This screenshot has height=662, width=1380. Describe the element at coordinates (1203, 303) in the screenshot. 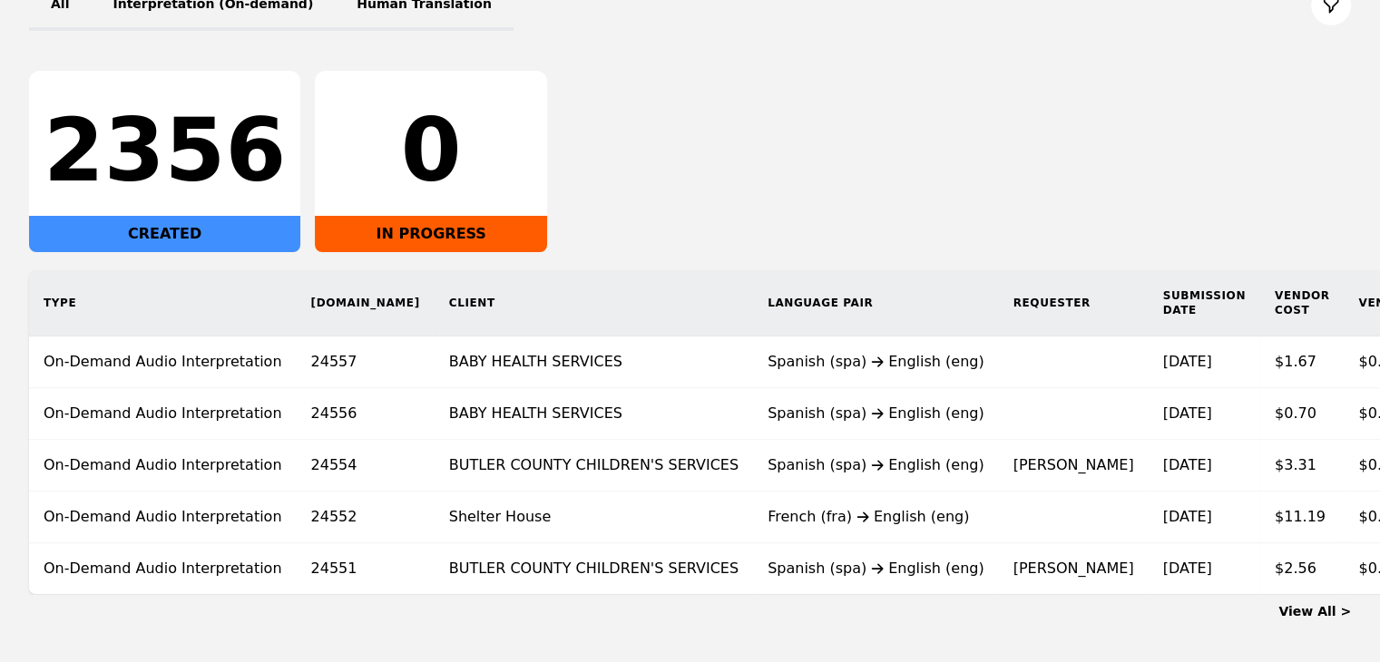

I see `th: Submission Date` at that location.